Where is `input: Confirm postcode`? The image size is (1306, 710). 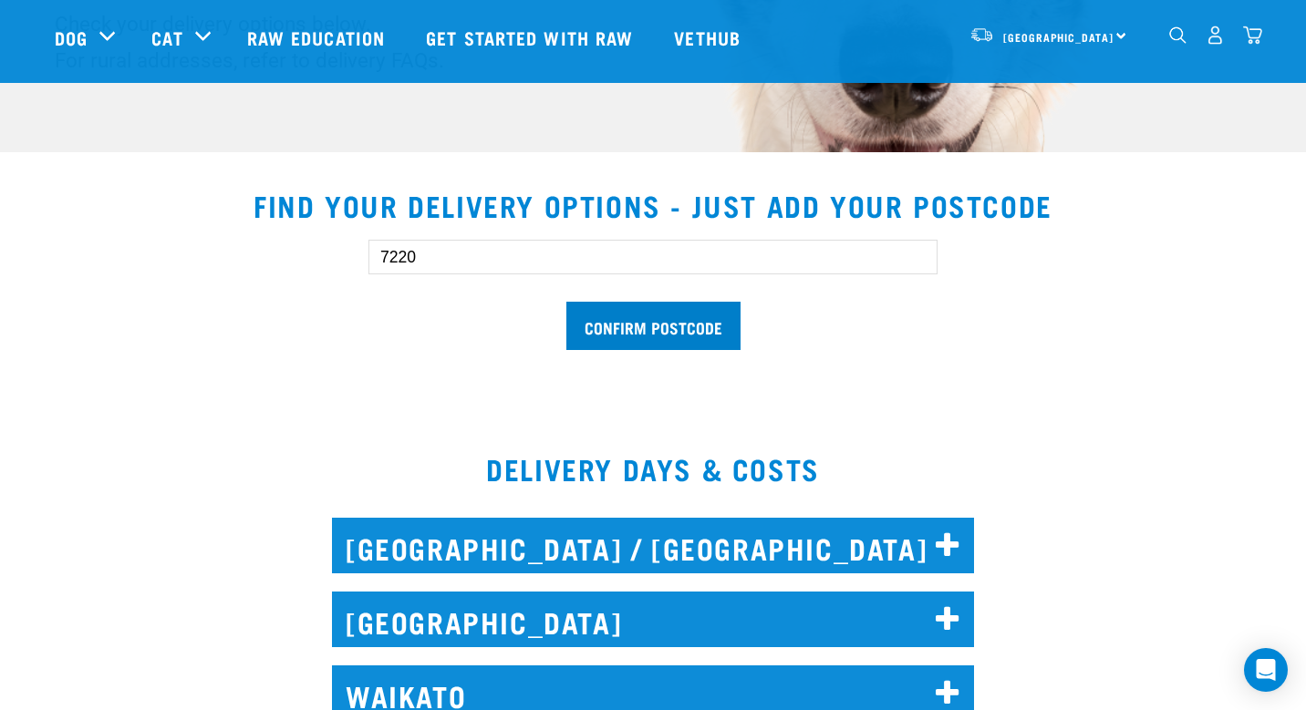 input: Confirm postcode is located at coordinates (653, 325).